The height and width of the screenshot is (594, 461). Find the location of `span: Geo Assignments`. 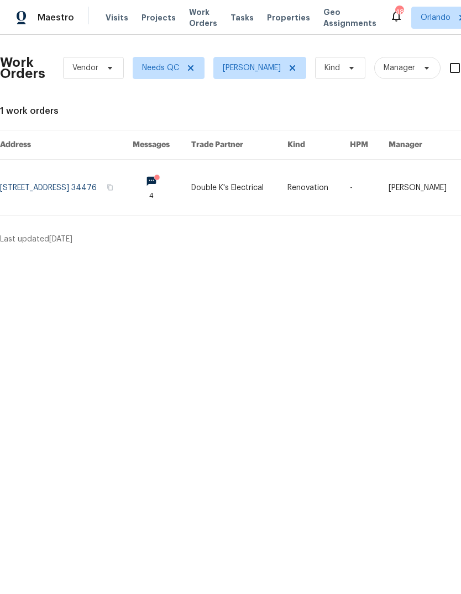

span: Geo Assignments is located at coordinates (350, 18).